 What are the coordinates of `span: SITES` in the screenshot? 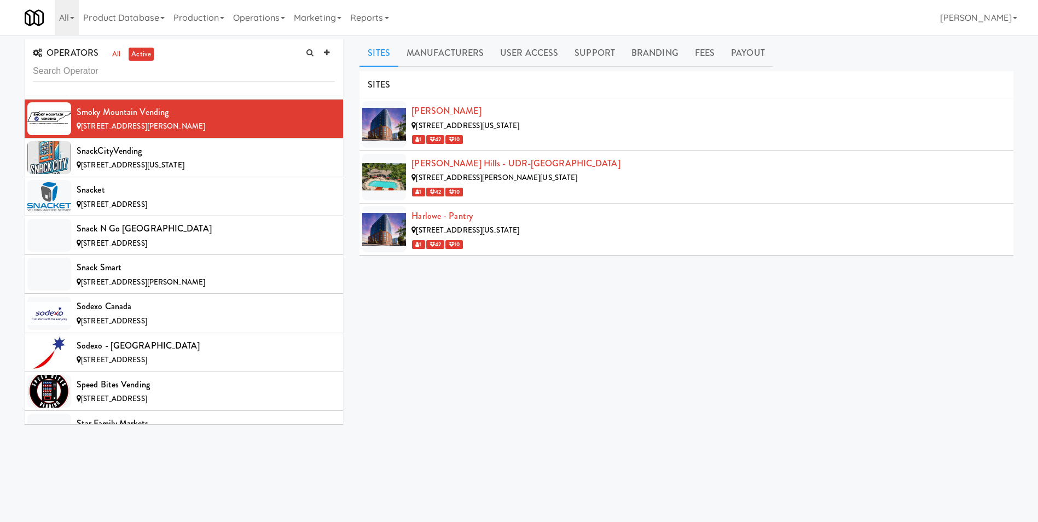 It's located at (379, 84).